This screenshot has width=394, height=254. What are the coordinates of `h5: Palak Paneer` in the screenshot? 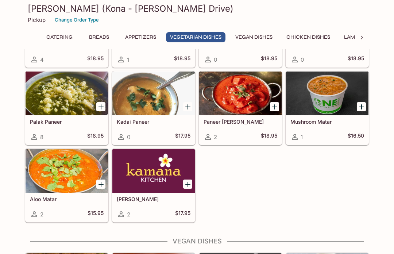 It's located at (67, 121).